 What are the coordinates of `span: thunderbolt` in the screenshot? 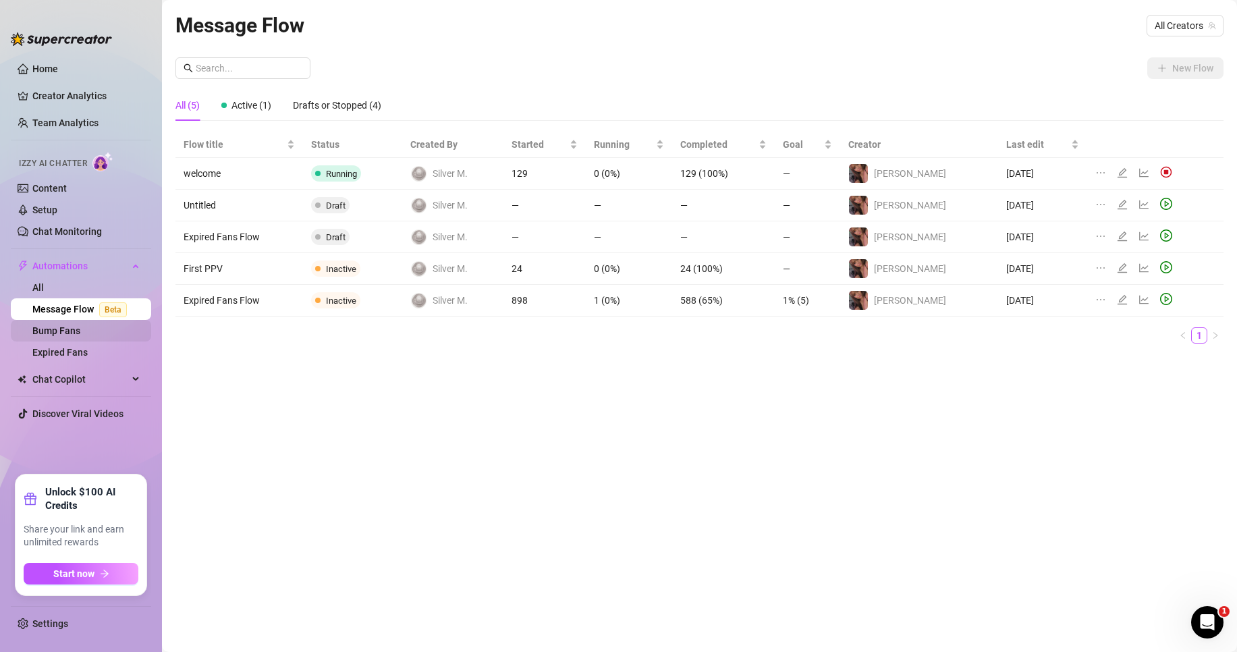 It's located at (23, 266).